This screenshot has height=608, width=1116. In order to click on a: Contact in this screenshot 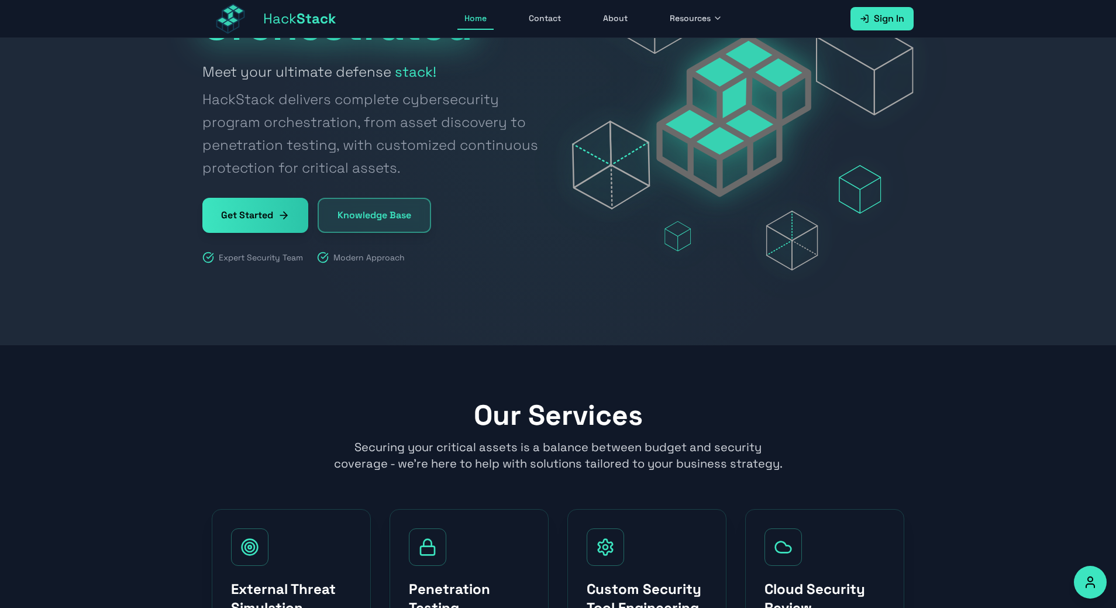, I will do `click(545, 19)`.